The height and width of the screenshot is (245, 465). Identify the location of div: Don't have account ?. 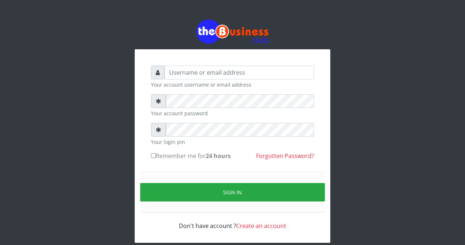
(233, 221).